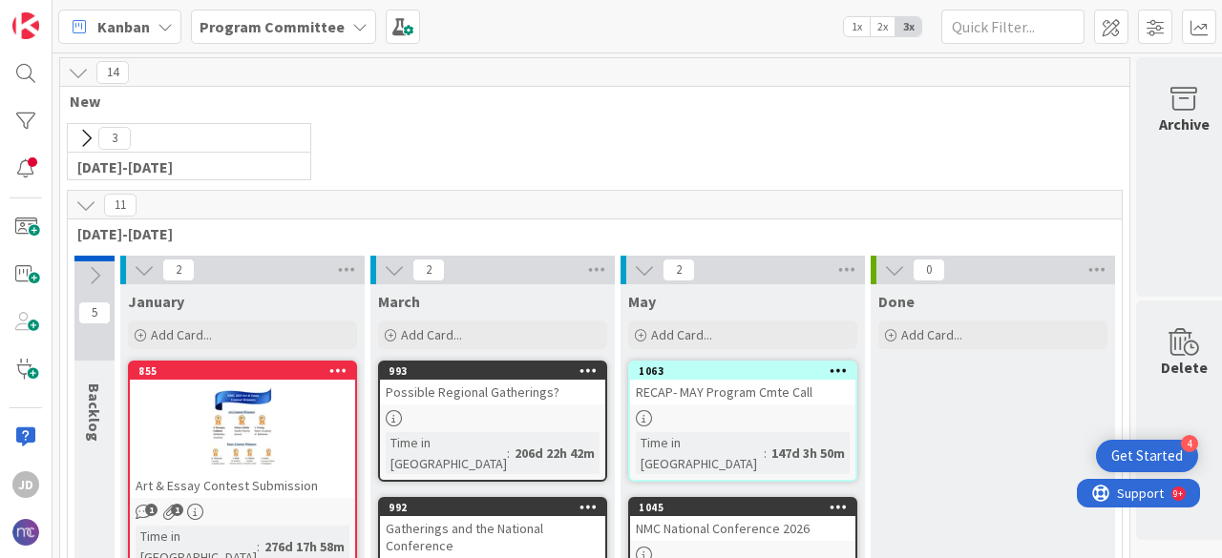 The height and width of the screenshot is (558, 1222). I want to click on div: 1063RECAP- MAY Program Cmte Call, so click(743, 384).